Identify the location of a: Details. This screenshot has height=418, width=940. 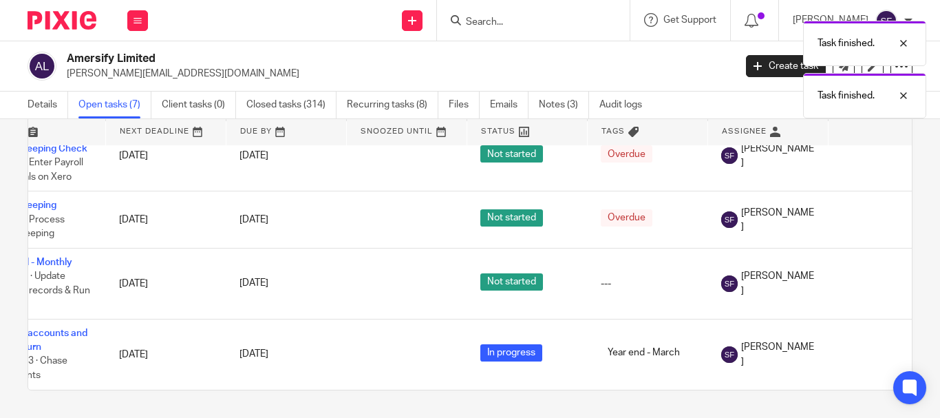
(47, 105).